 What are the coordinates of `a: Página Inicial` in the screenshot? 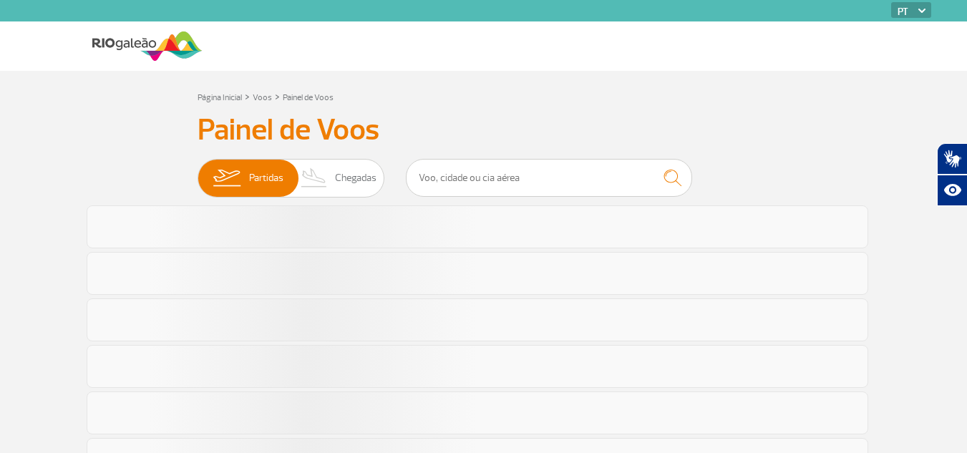 It's located at (220, 97).